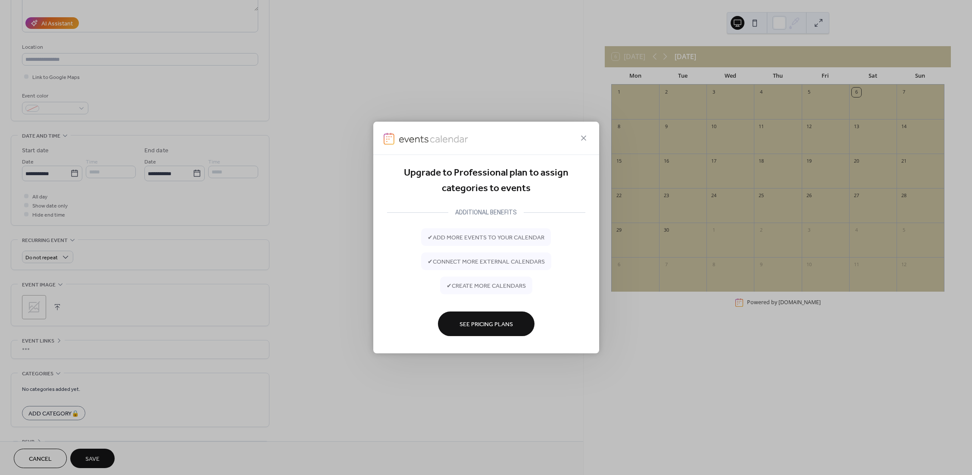 The image size is (972, 475). What do you see at coordinates (486, 323) in the screenshot?
I see `button: See Pricing Plans` at bounding box center [486, 323].